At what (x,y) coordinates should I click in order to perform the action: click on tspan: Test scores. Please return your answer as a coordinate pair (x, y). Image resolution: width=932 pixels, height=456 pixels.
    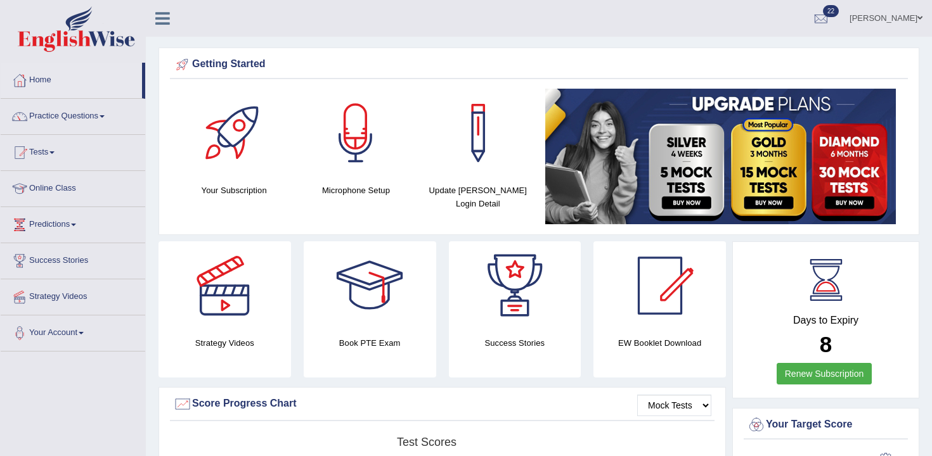
    Looking at the image, I should click on (427, 442).